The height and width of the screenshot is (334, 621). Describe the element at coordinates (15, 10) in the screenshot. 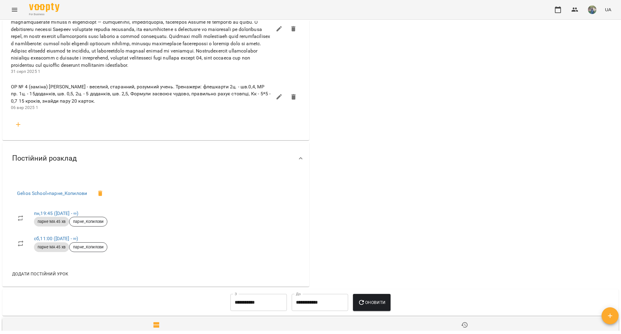

I see `button: Menu` at that location.